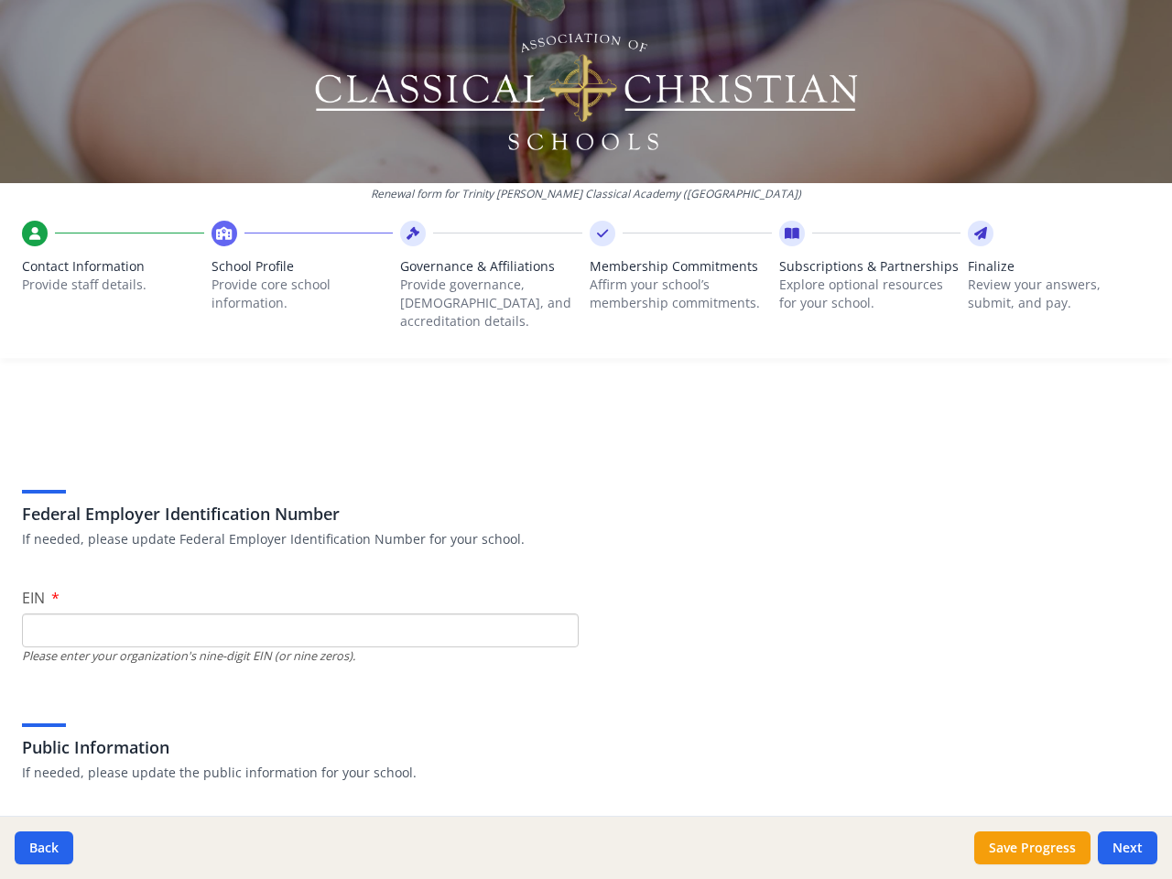 The image size is (1172, 879). I want to click on p: If needed, please update the public information for your school., so click(586, 773).